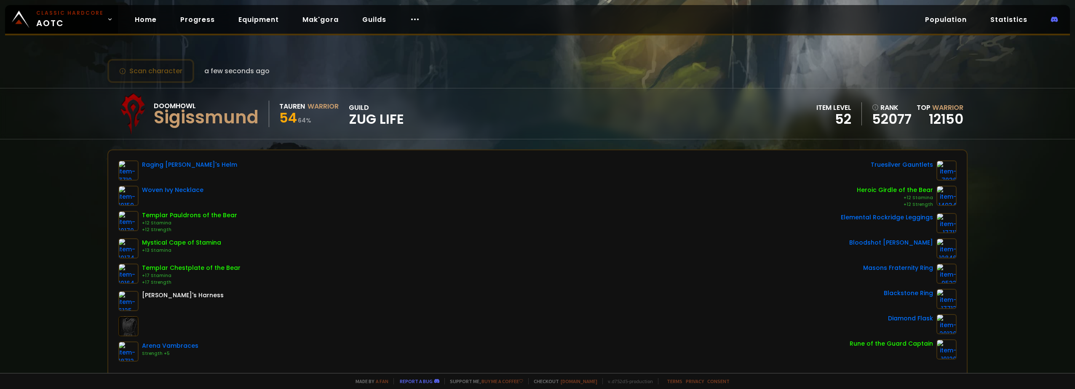 Image resolution: width=1075 pixels, height=389 pixels. Describe the element at coordinates (369, 381) in the screenshot. I see `span: Made by` at that location.